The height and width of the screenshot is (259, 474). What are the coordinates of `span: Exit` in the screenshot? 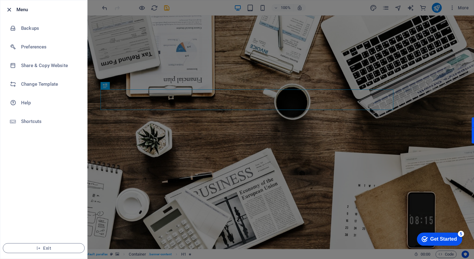 It's located at (44, 248).